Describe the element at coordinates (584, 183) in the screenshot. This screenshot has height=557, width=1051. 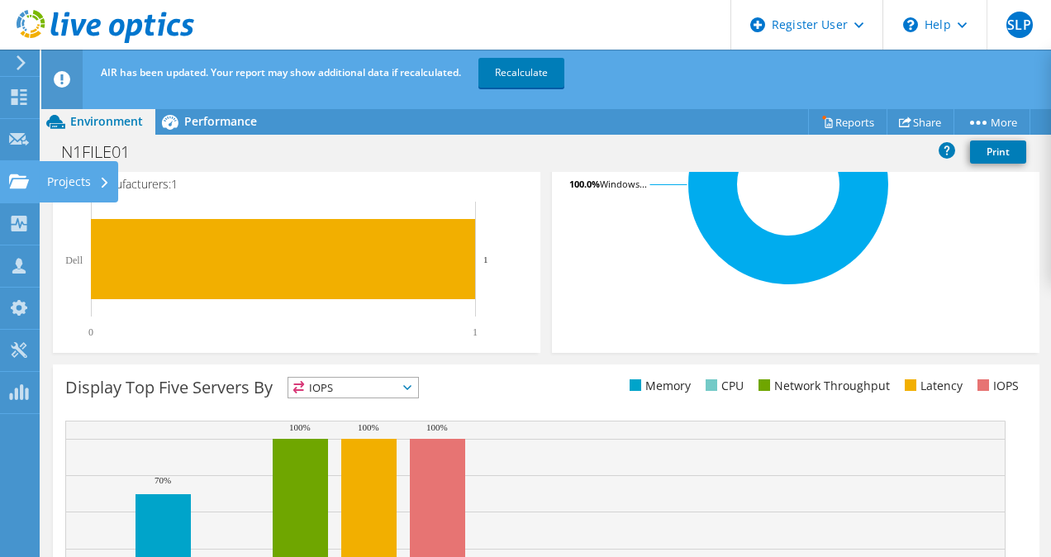
I see `tspan: 100.0%` at that location.